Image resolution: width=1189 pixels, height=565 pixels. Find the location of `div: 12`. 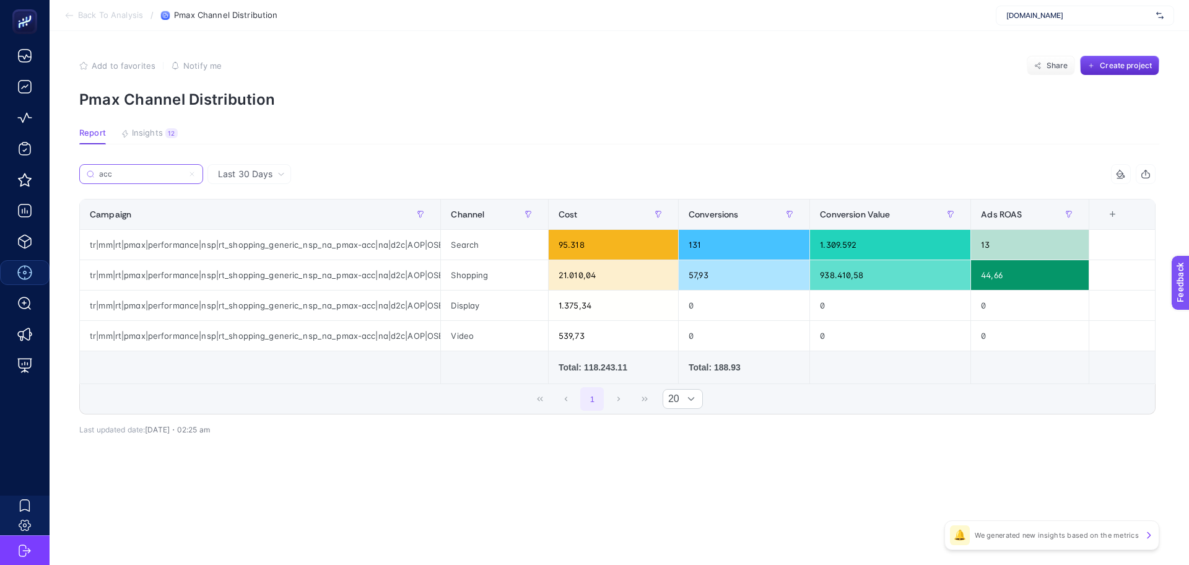

div: 12 is located at coordinates (172, 133).